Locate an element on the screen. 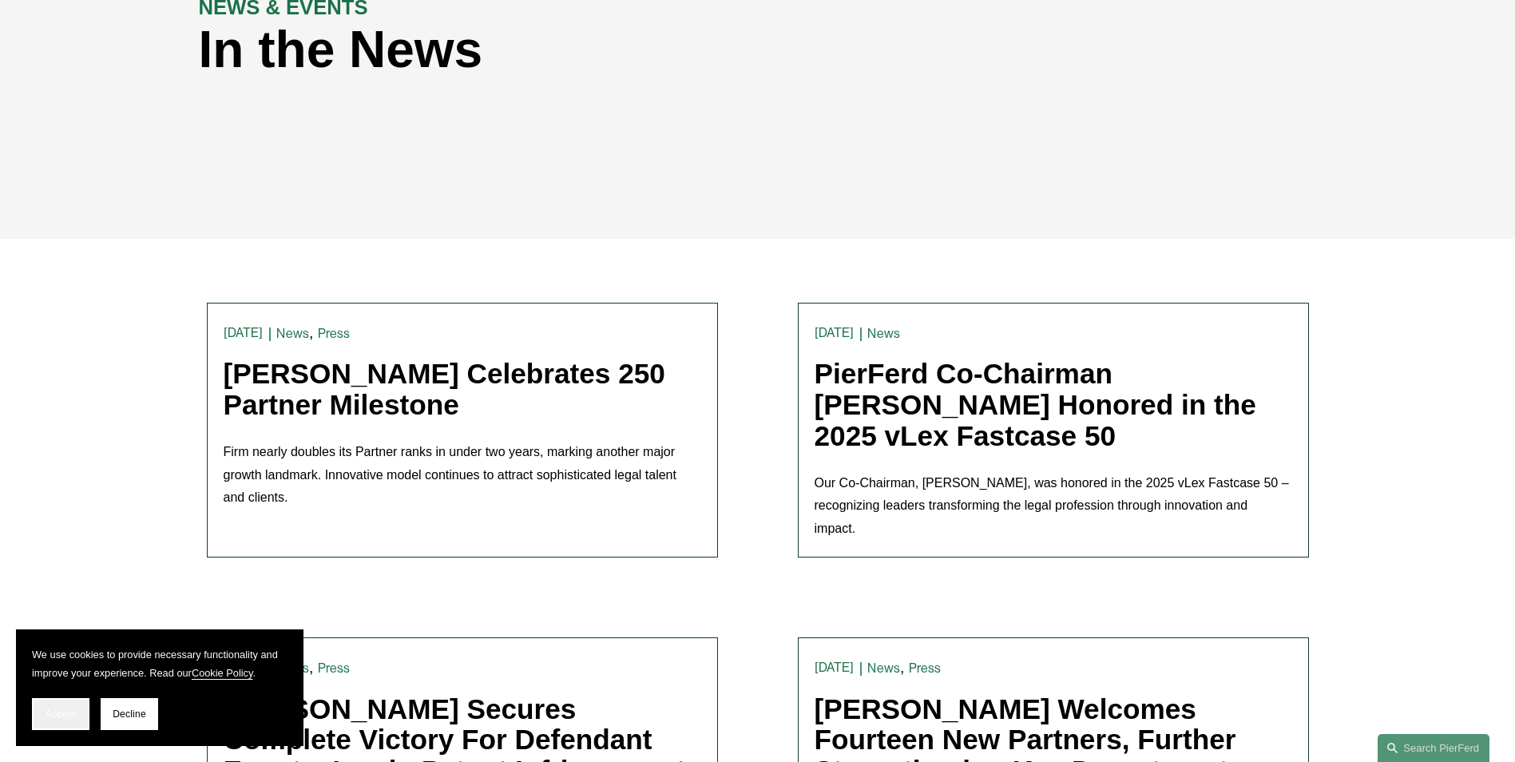 The width and height of the screenshot is (1515, 762). a: Cookie Policy is located at coordinates (222, 673).